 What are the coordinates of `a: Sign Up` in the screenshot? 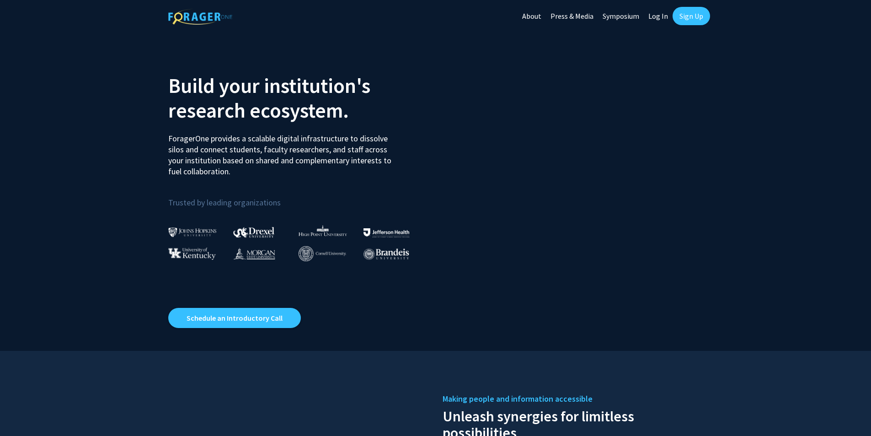 It's located at (691, 16).